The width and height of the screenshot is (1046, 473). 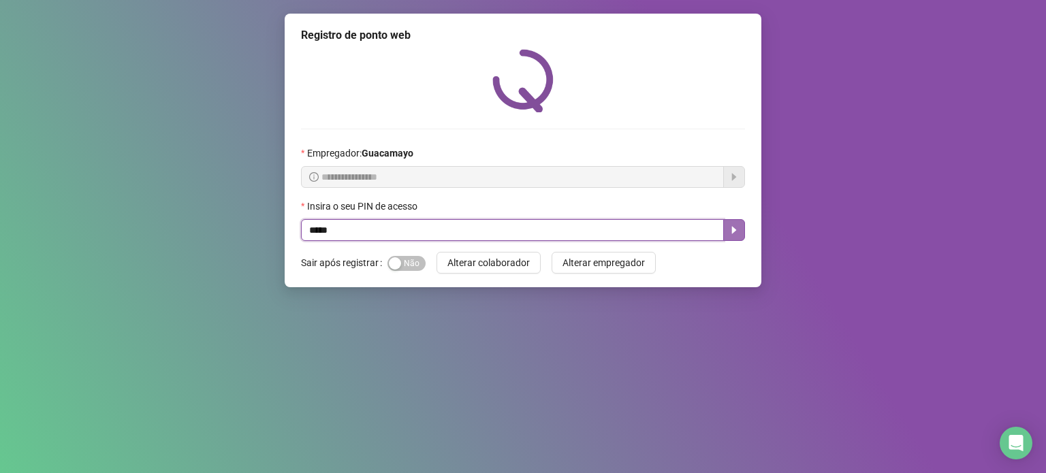 I want to click on span: Alterar empregador, so click(x=603, y=263).